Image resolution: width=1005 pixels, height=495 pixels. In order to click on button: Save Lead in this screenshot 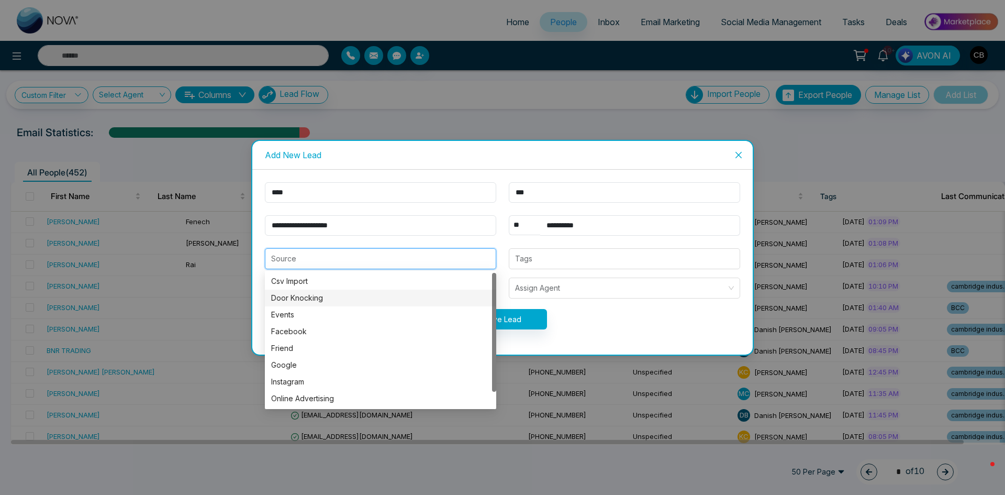, I will do `click(502, 319)`.